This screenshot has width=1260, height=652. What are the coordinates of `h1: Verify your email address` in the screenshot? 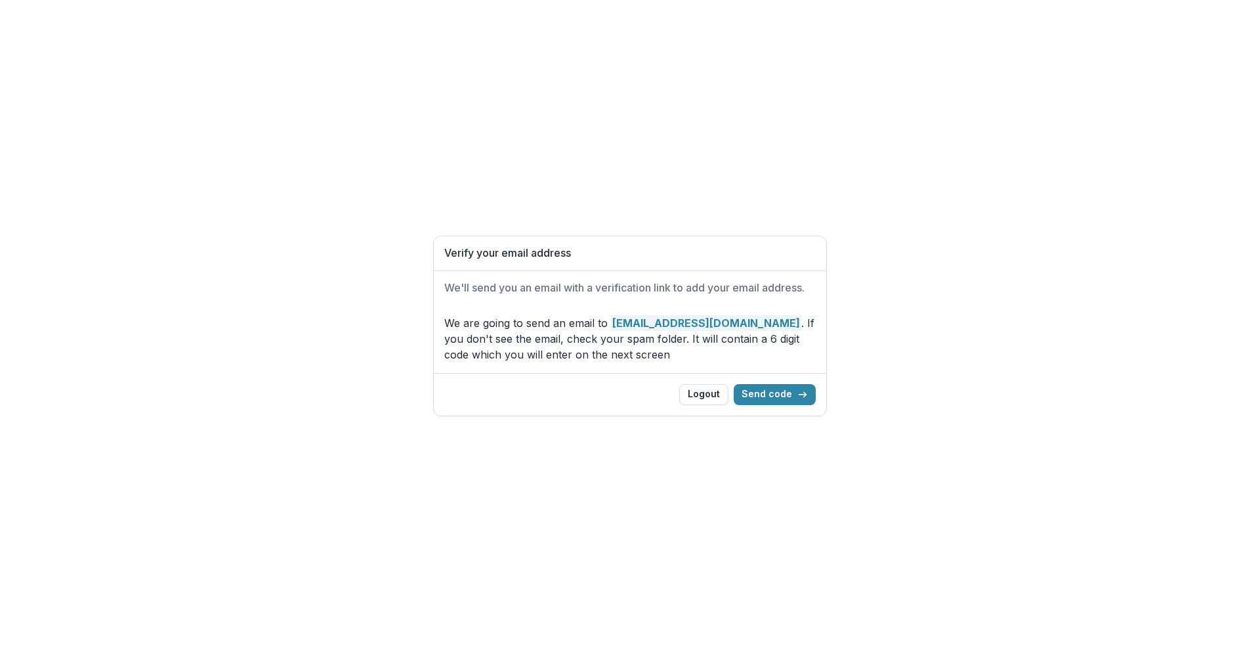 It's located at (630, 253).